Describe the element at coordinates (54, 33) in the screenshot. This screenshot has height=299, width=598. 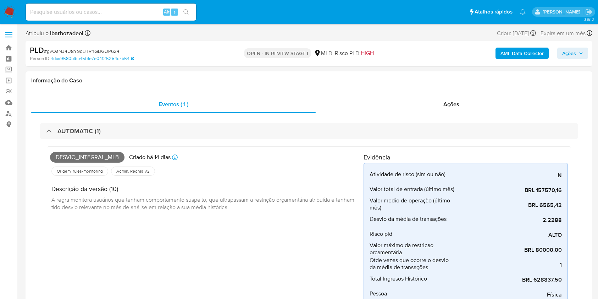
I see `span: Atribuiu o` at that location.